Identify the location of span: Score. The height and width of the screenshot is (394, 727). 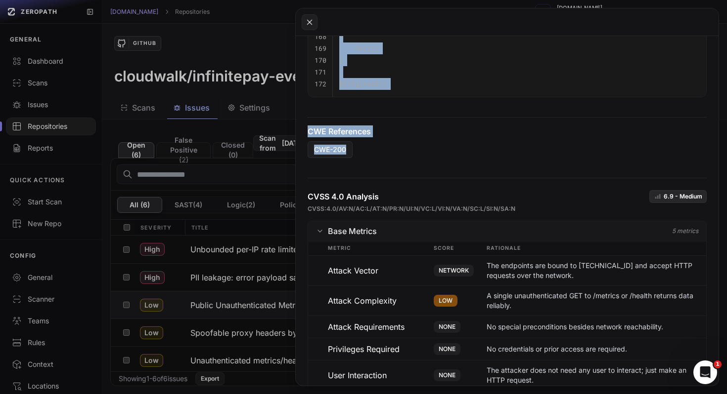
(460, 249).